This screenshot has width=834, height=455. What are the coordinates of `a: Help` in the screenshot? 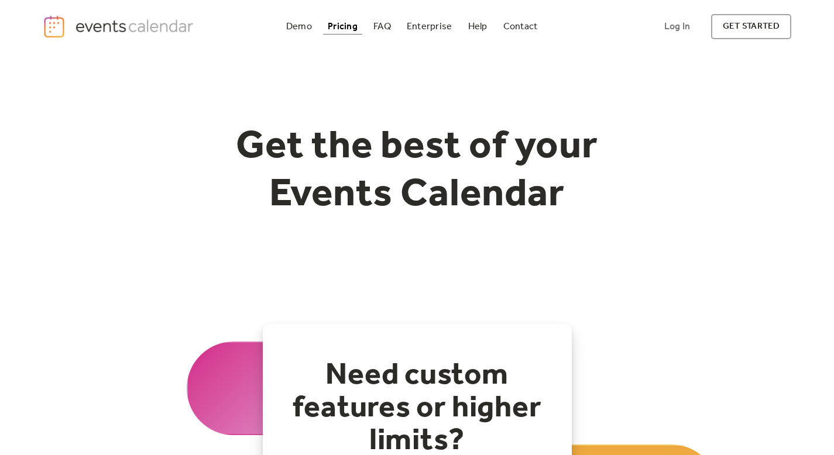 It's located at (477, 26).